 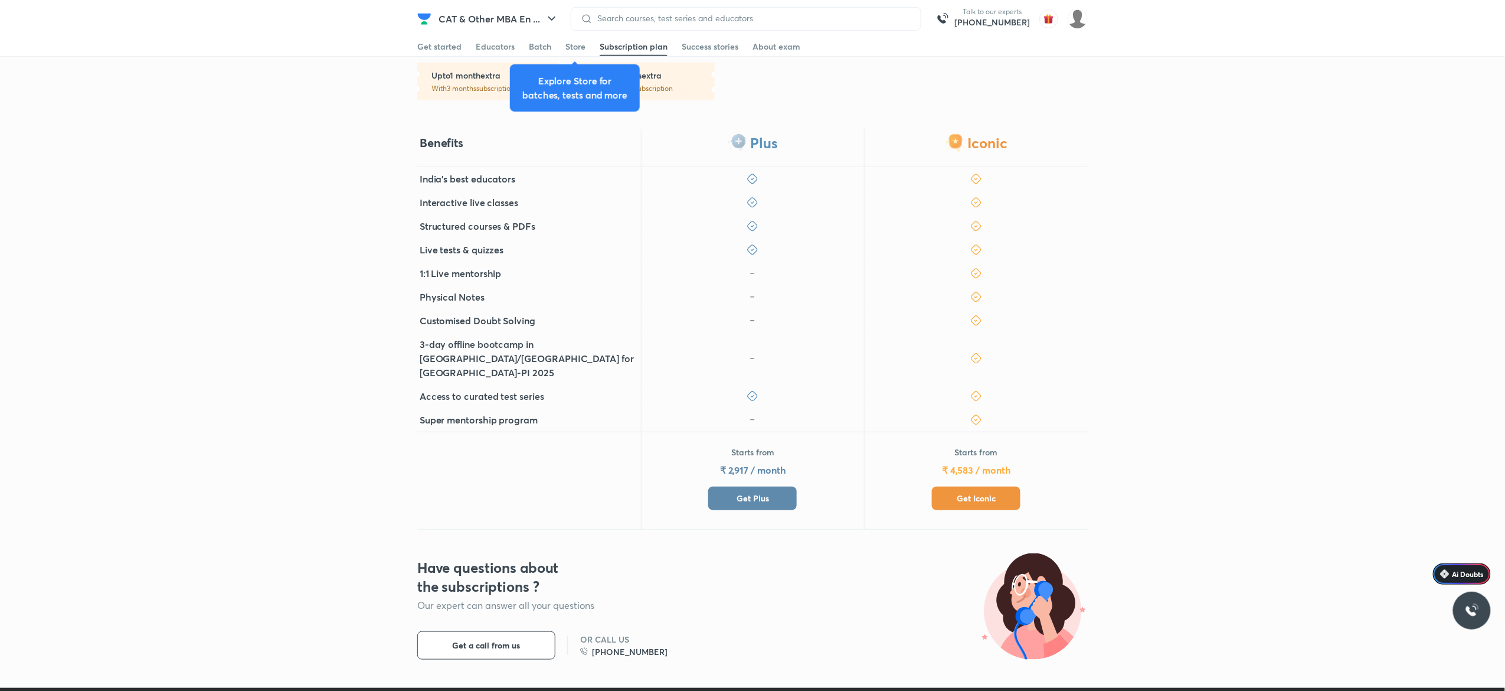 What do you see at coordinates (633, 47) in the screenshot?
I see `div: Subscription plan` at bounding box center [633, 47].